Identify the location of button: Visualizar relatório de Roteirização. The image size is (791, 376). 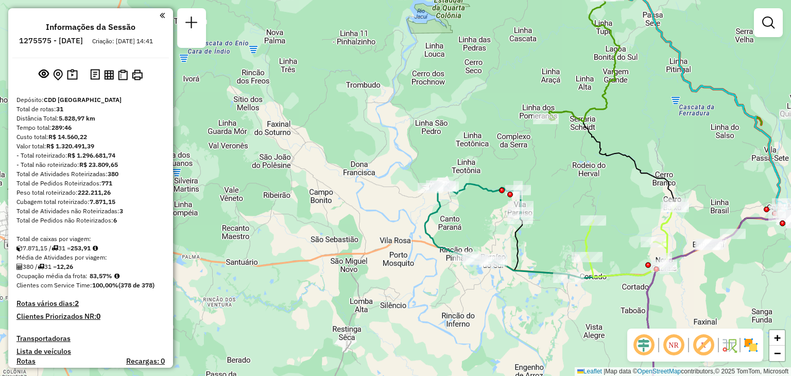
(109, 74).